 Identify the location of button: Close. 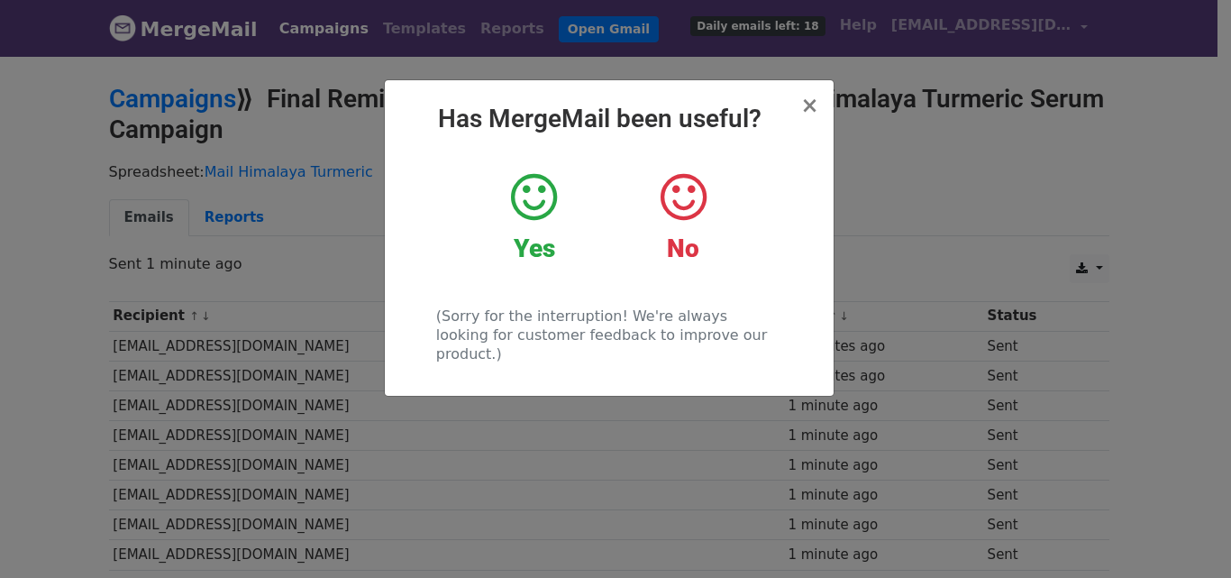
(809, 105).